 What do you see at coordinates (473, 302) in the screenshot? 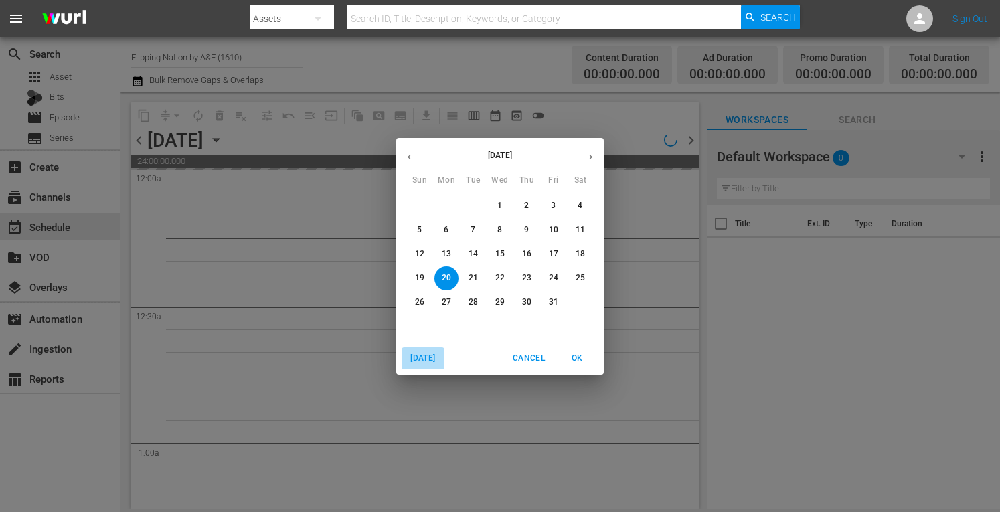
I see `p: 28` at bounding box center [473, 302].